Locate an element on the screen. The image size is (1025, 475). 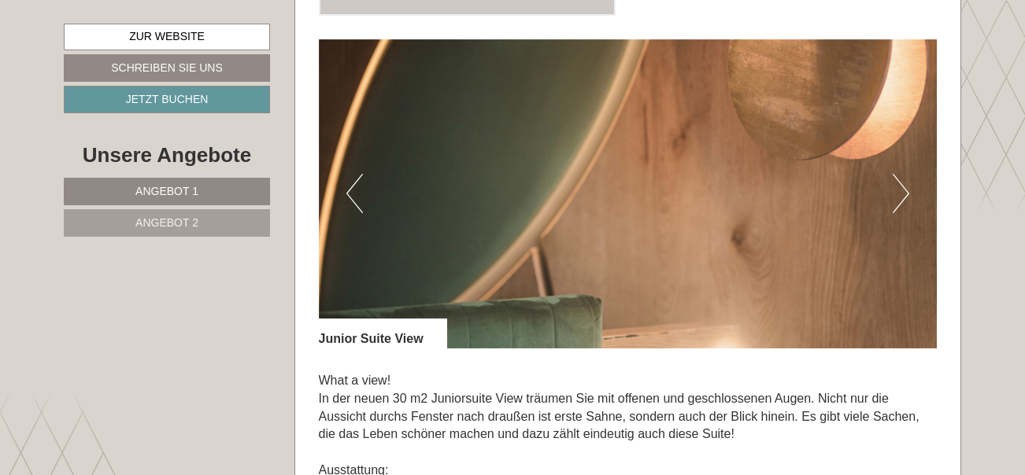
span: Angebot 2 is located at coordinates (167, 223).